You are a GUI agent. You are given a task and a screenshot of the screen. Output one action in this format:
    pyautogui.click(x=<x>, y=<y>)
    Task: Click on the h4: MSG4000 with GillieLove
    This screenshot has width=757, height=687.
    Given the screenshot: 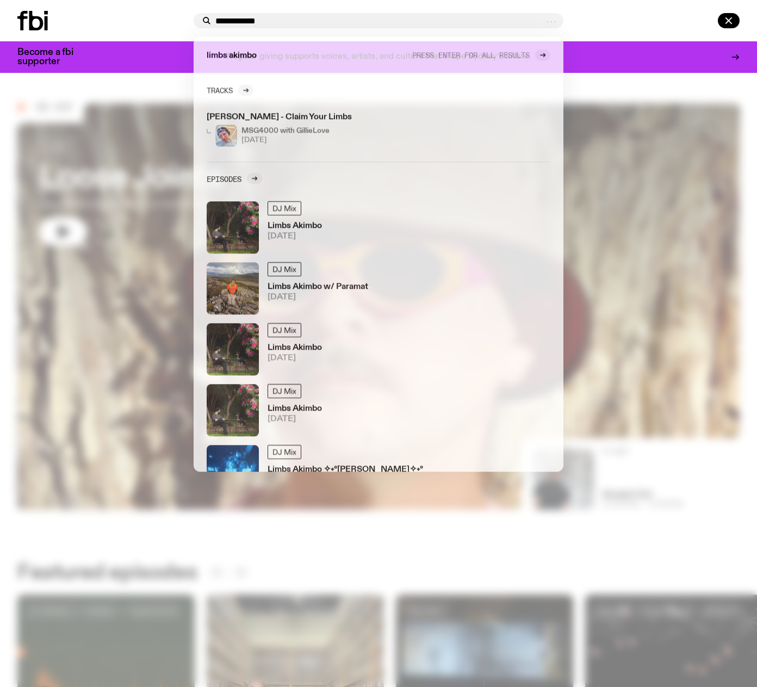 What is the action you would take?
    pyautogui.click(x=286, y=131)
    